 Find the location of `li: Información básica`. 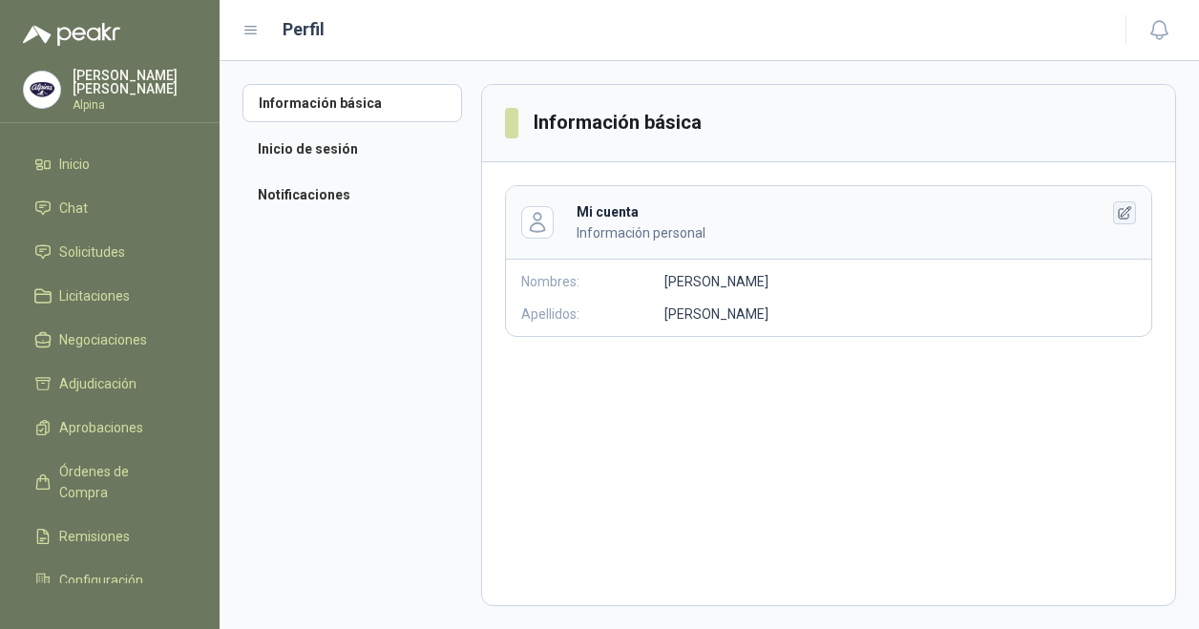

li: Información básica is located at coordinates (352, 103).